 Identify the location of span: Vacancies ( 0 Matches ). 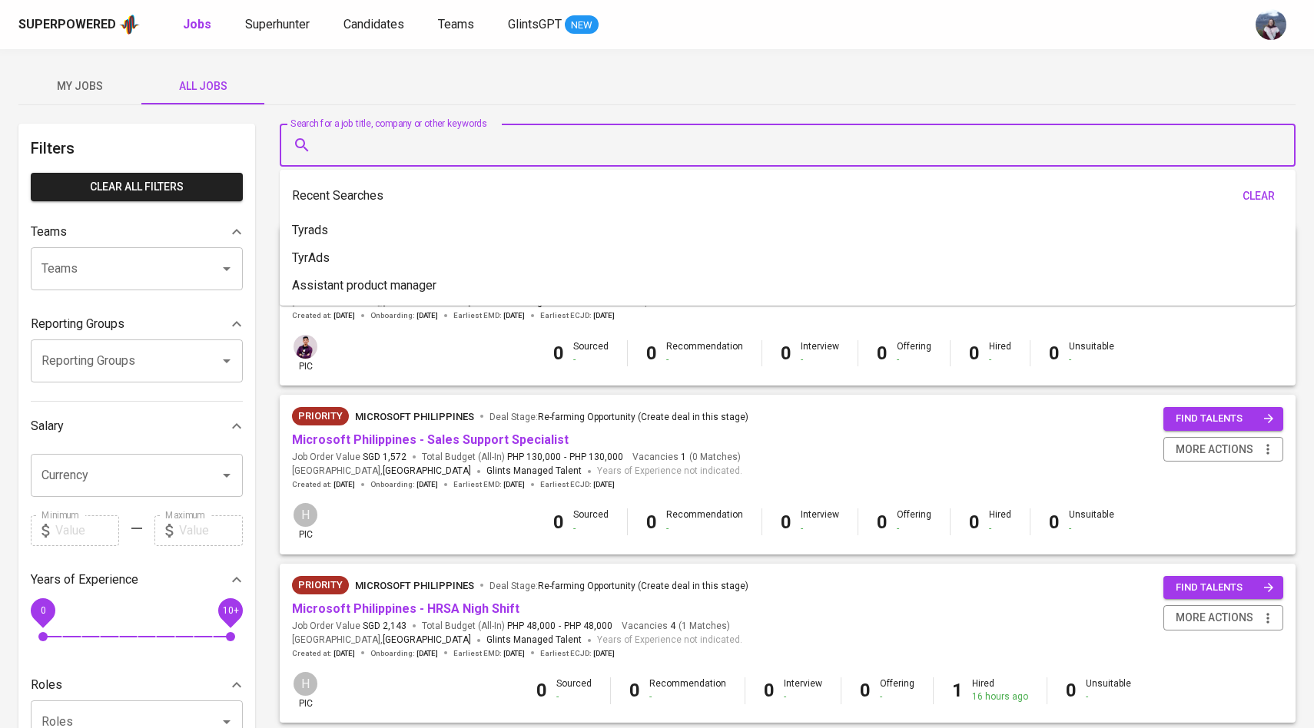
(686, 457).